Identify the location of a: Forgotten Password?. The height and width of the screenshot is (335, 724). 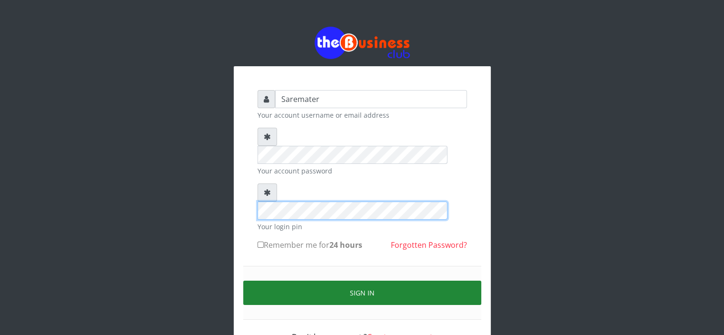
(429, 245).